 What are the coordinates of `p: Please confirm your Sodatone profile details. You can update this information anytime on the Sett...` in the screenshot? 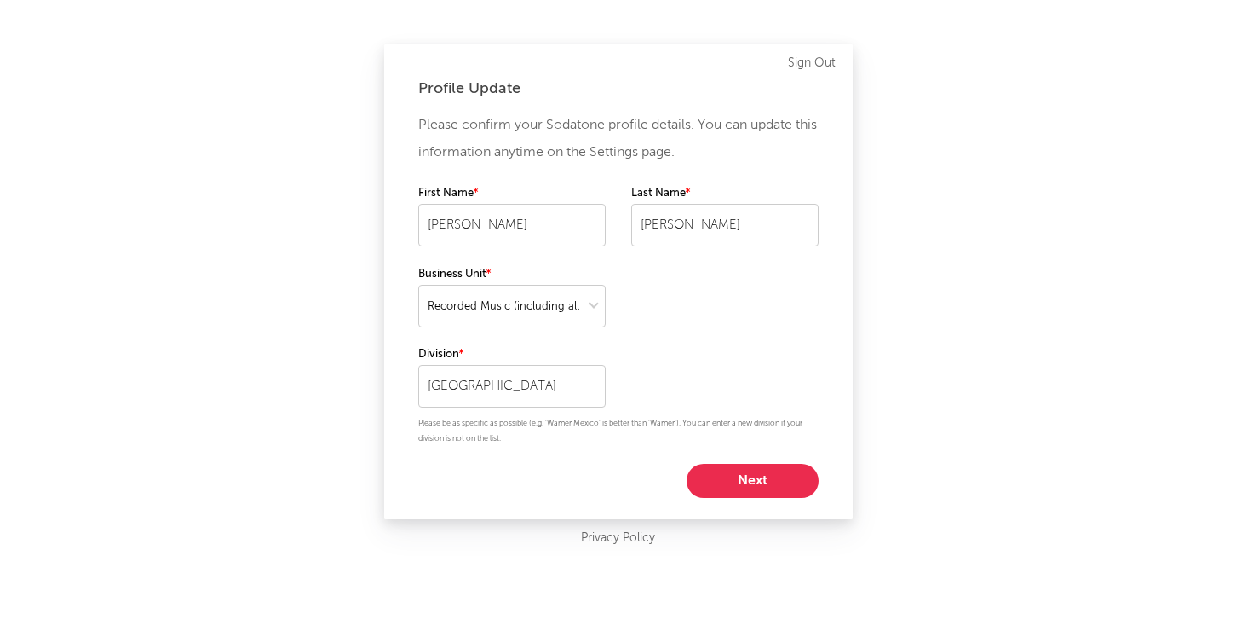 It's located at (619, 139).